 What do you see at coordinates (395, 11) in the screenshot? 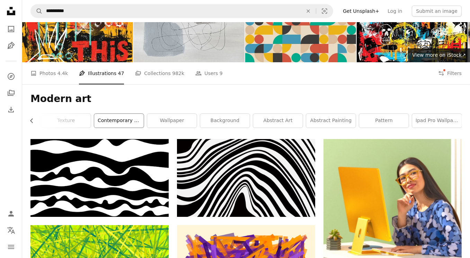
I see `a: Log in` at bounding box center [395, 11].